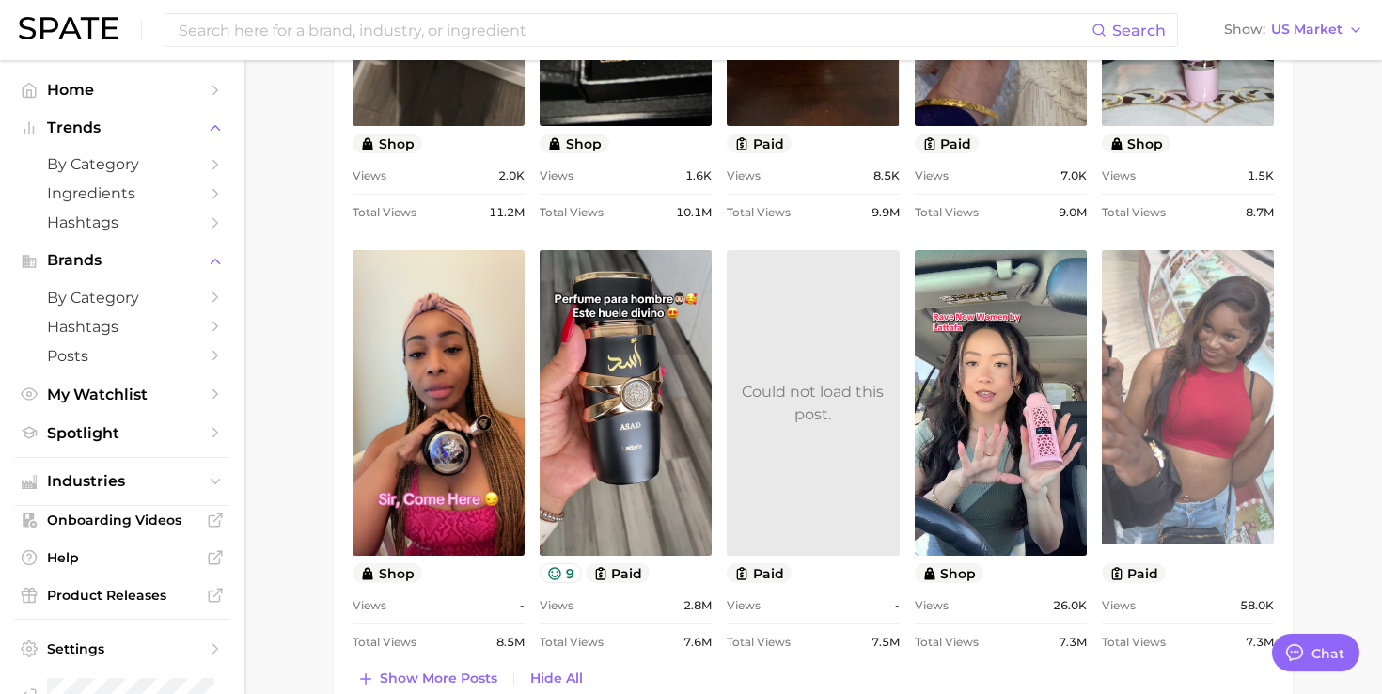 This screenshot has height=694, width=1382. Describe the element at coordinates (122, 128) in the screenshot. I see `span: Trends` at that location.